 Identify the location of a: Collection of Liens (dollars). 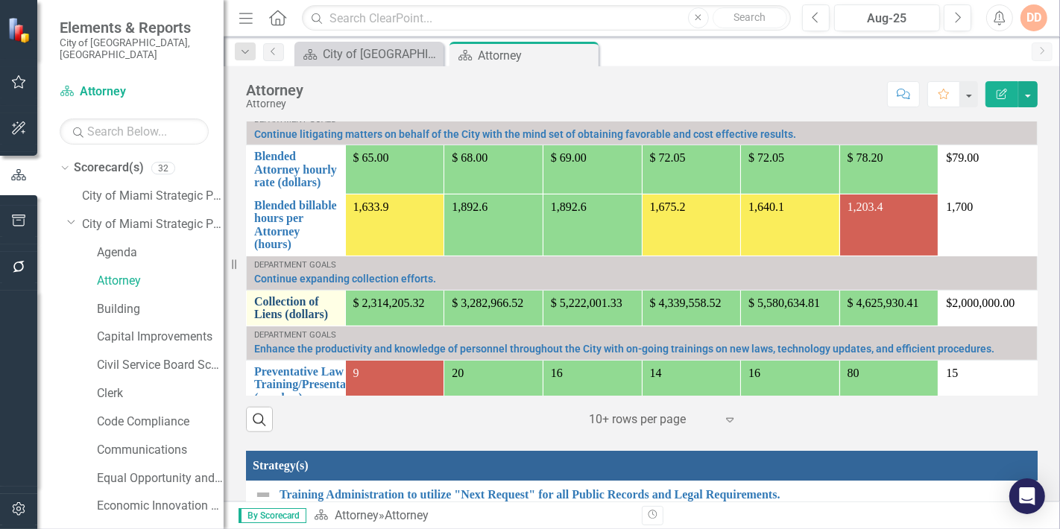
(296, 308).